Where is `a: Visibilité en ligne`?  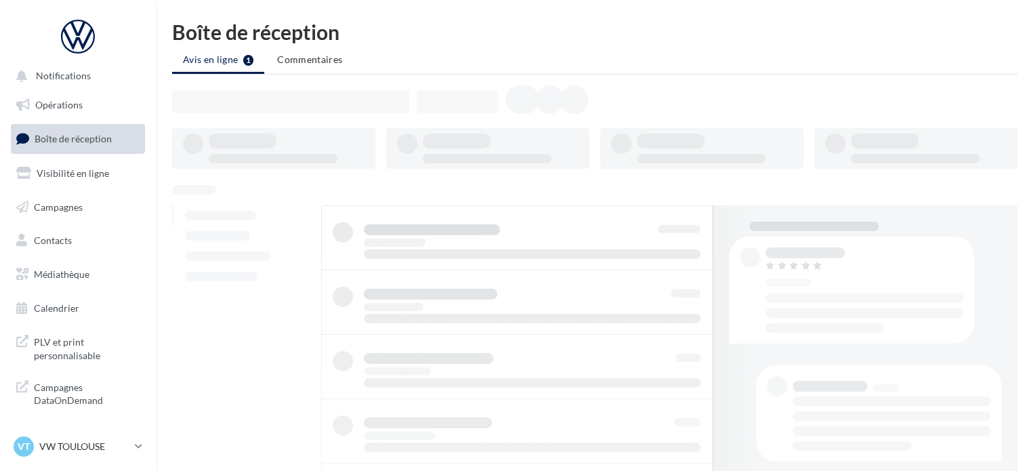 a: Visibilité en ligne is located at coordinates (78, 173).